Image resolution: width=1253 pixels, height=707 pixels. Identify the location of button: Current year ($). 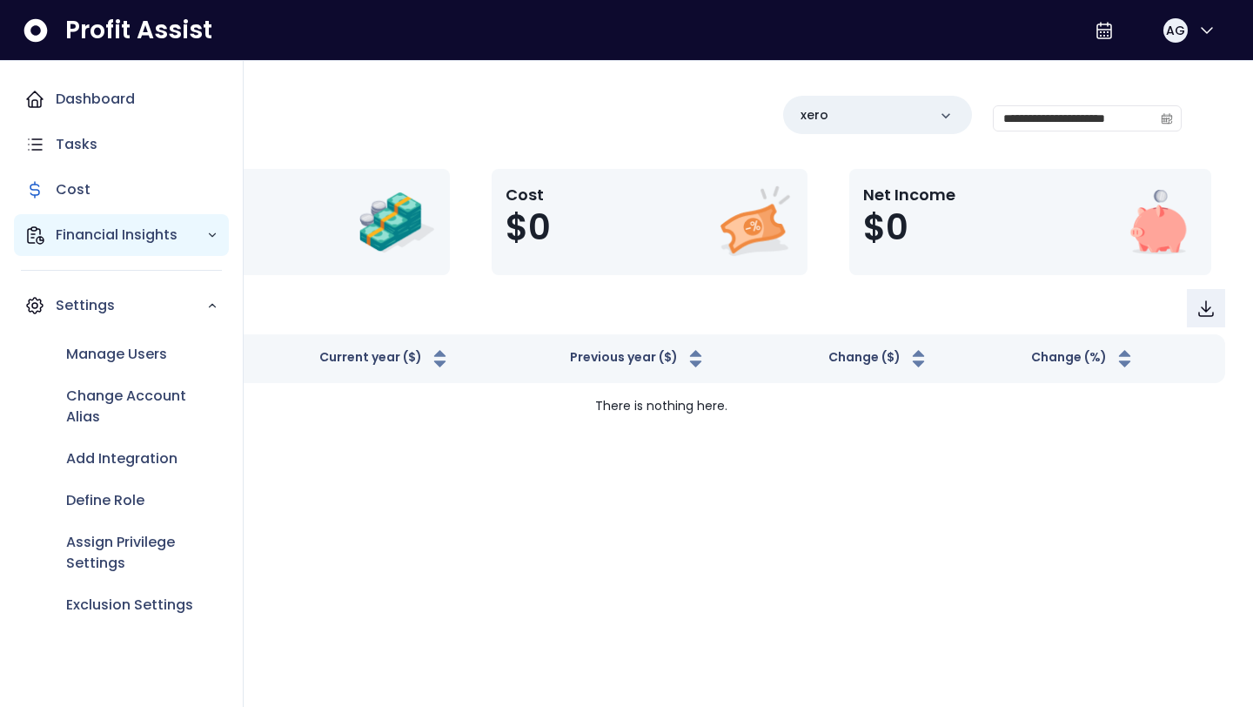
(385, 359).